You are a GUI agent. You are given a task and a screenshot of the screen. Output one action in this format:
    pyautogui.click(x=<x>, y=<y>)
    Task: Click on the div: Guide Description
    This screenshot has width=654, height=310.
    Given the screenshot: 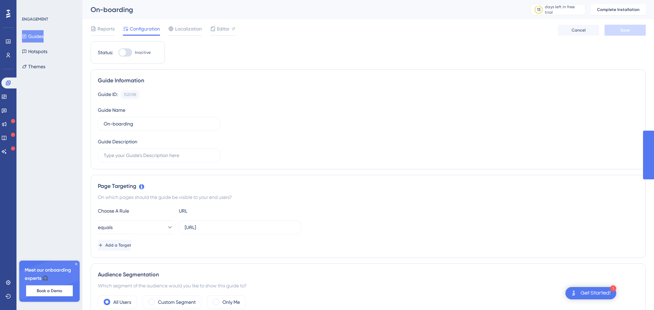 What is the action you would take?
    pyautogui.click(x=117, y=142)
    